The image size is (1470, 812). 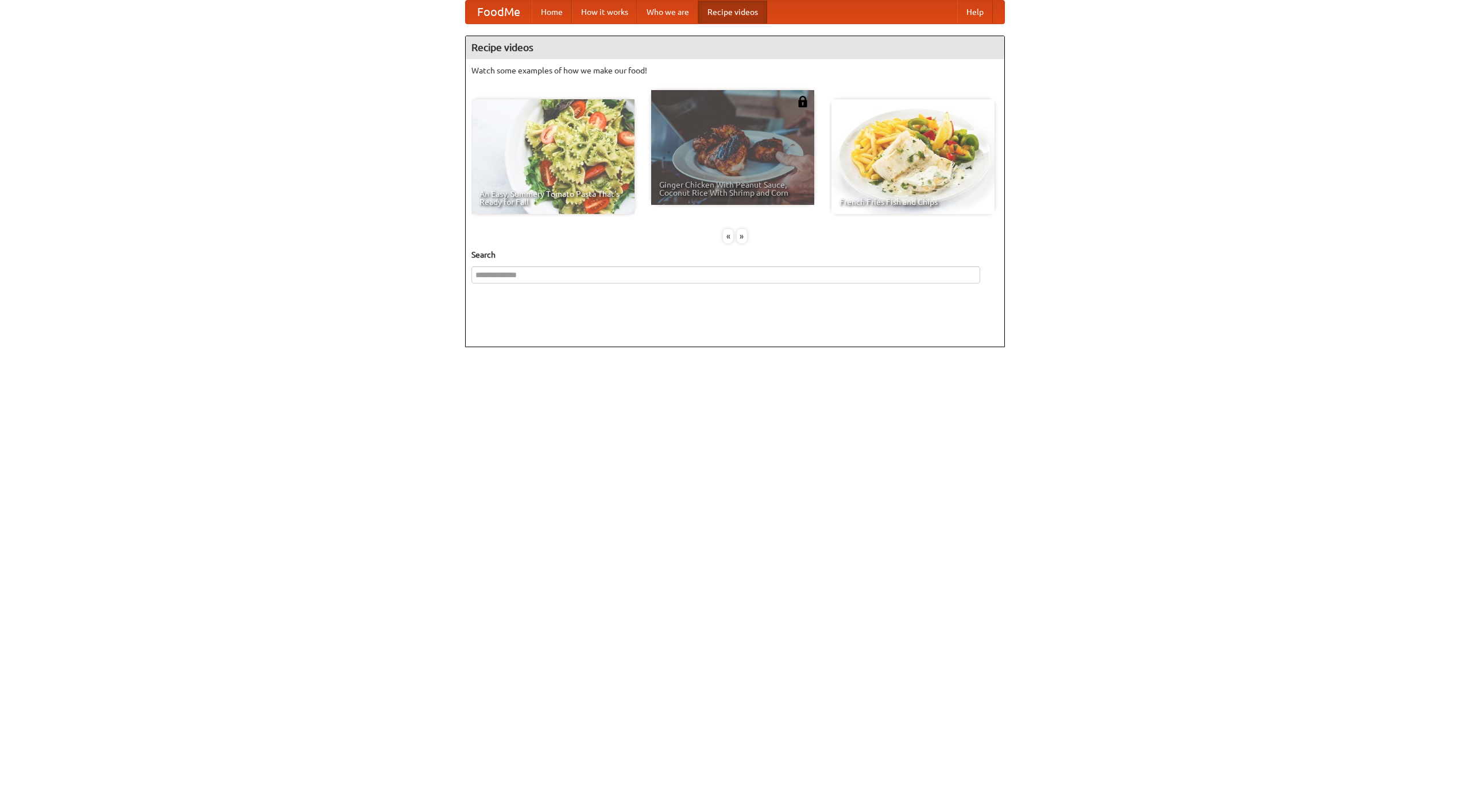 I want to click on a: Recipe videos, so click(x=733, y=12).